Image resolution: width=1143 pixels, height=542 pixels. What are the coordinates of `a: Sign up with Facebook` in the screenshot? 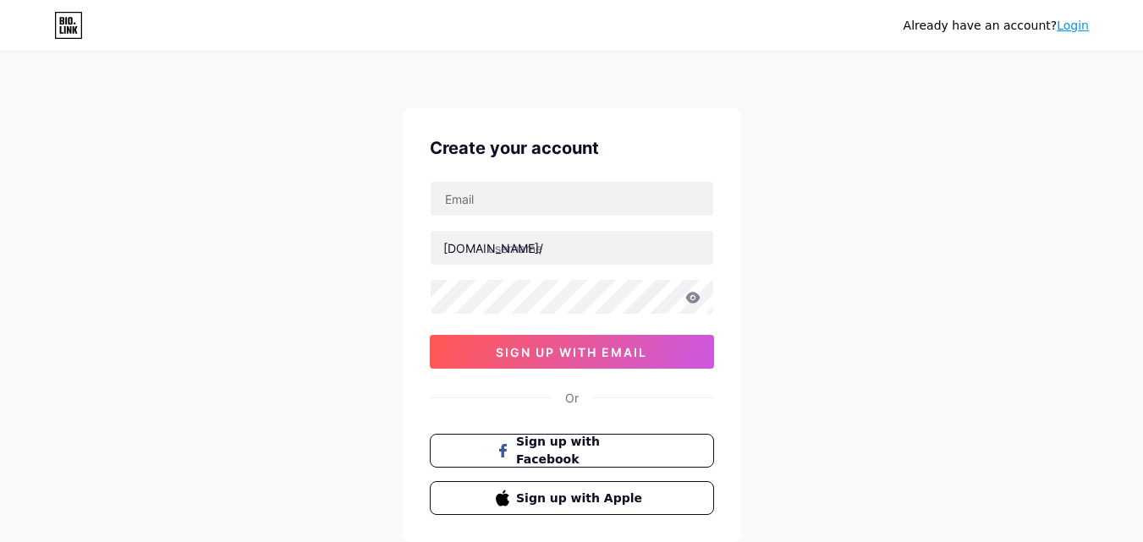 It's located at (572, 451).